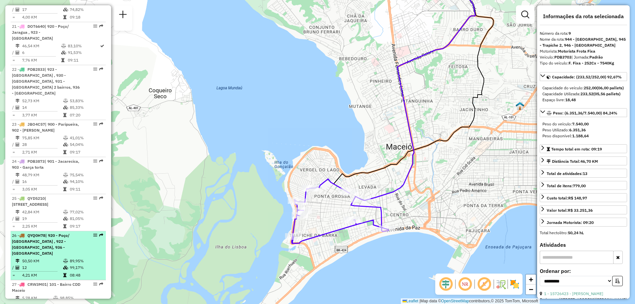 The width and height of the screenshot is (635, 304). What do you see at coordinates (123, 15) in the screenshot?
I see `a: Nova sessão e pesquisa` at bounding box center [123, 15].